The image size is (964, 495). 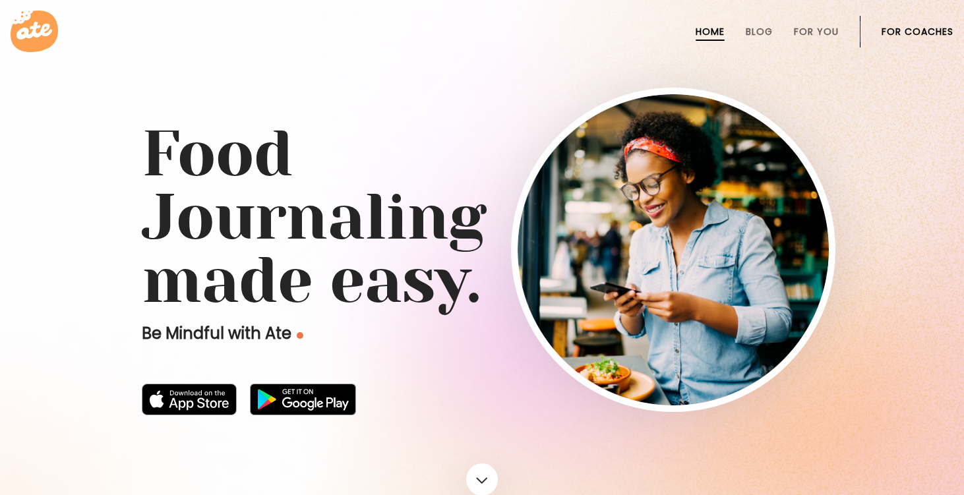 I want to click on p: Be Mindful with Ate, so click(x=326, y=334).